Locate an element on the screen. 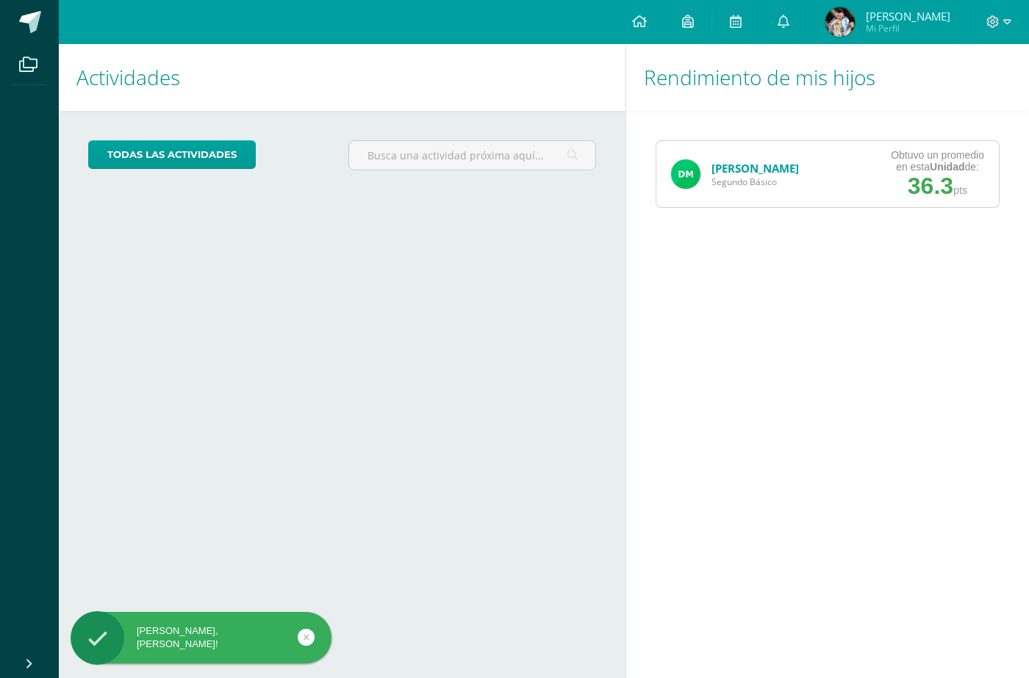 The image size is (1029, 678). span: pts is located at coordinates (960, 190).